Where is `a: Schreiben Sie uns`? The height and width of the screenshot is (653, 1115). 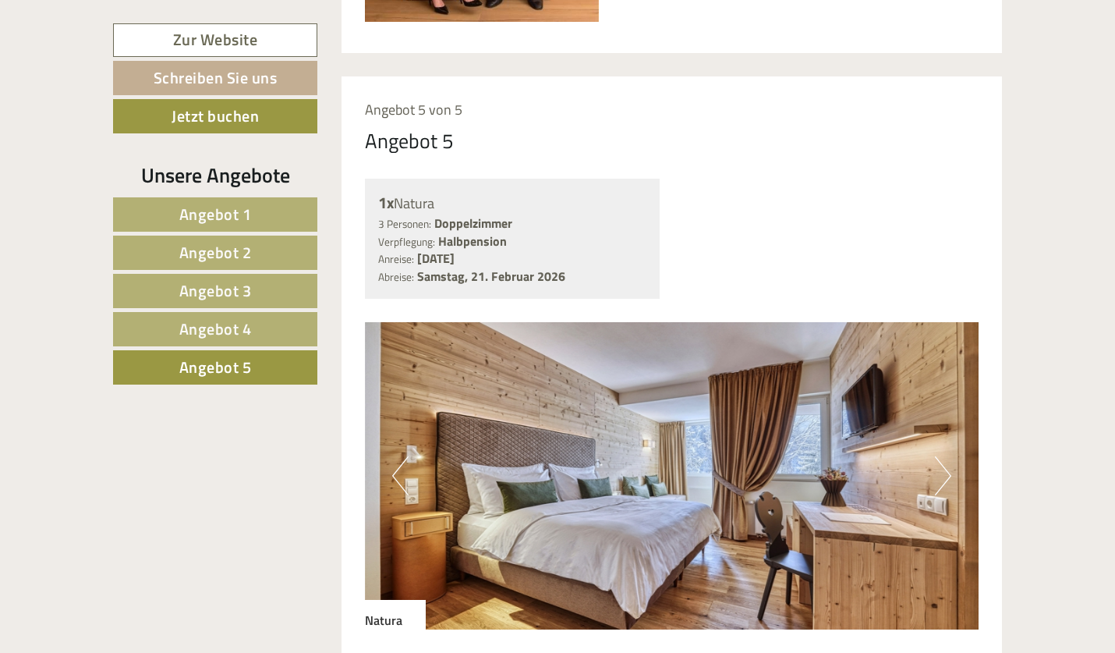 a: Schreiben Sie uns is located at coordinates (215, 78).